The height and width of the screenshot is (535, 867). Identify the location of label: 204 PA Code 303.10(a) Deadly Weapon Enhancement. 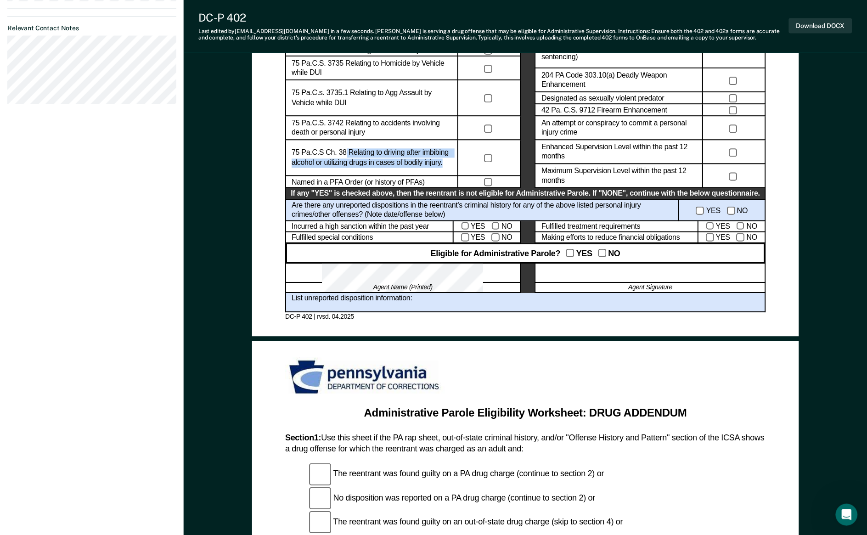
(619, 81).